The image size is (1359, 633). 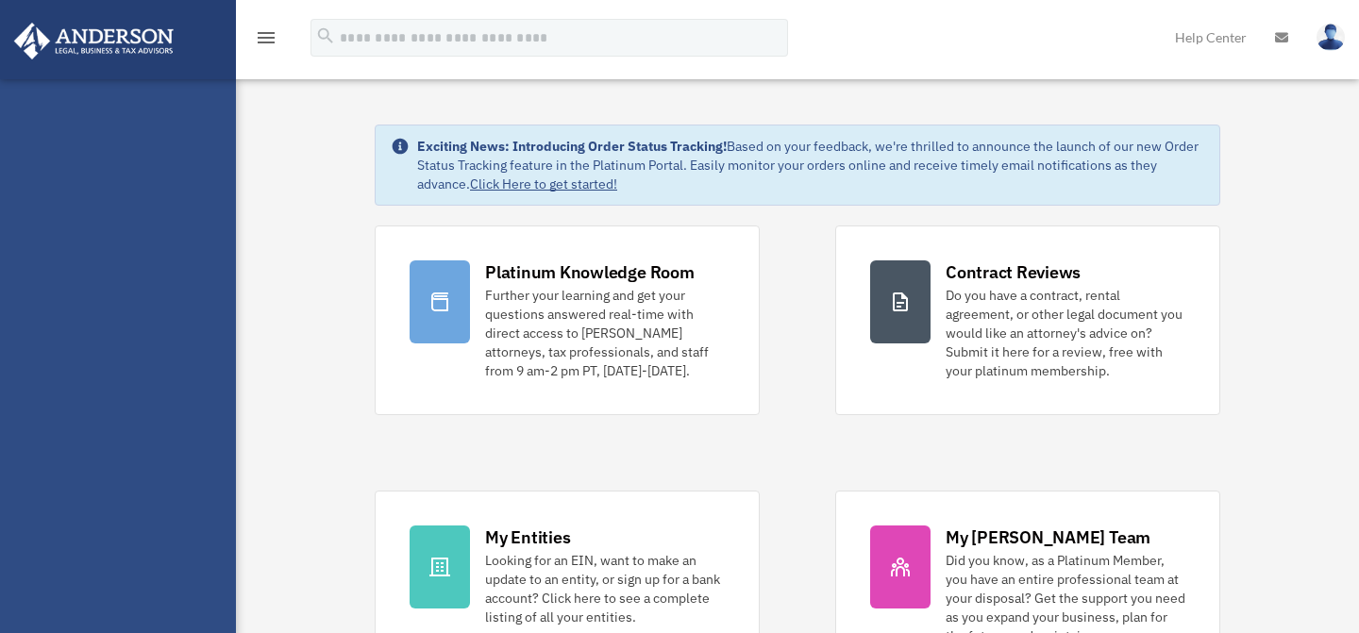 What do you see at coordinates (605, 589) in the screenshot?
I see `div: Looking for an EIN, want to make an update to an entity, or sign up for a bank account? Click her...` at bounding box center [605, 589].